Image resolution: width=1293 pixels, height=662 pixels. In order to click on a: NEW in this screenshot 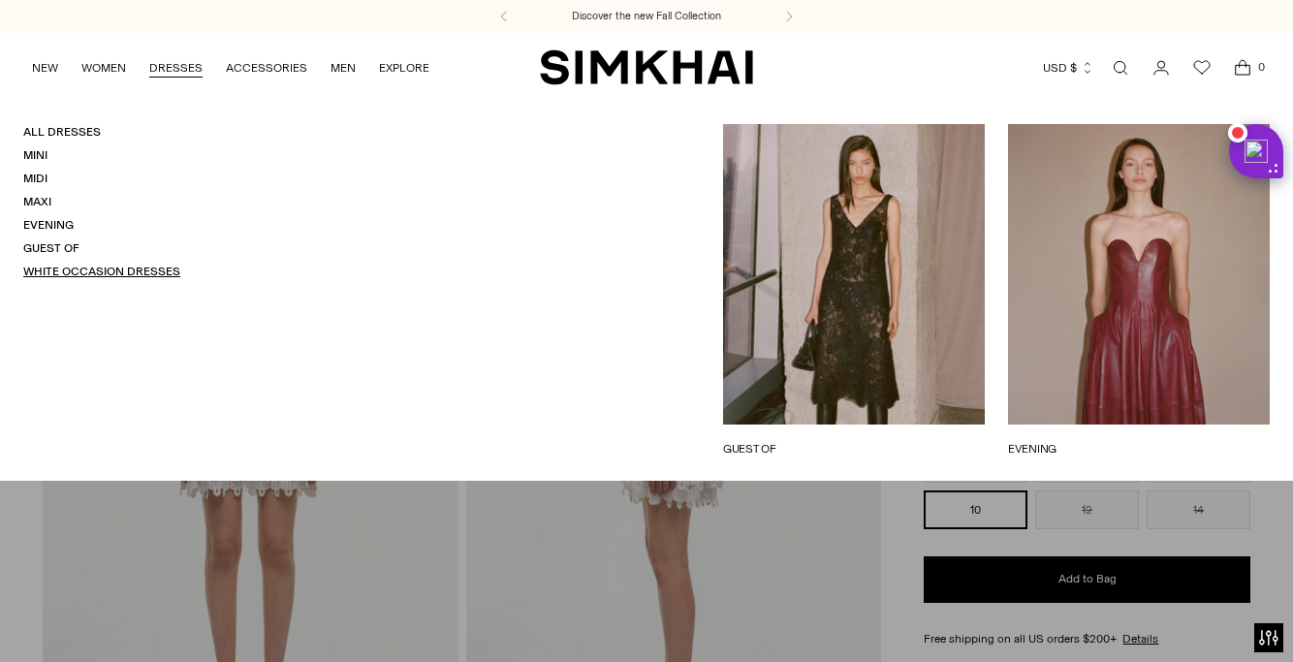, I will do `click(45, 68)`.